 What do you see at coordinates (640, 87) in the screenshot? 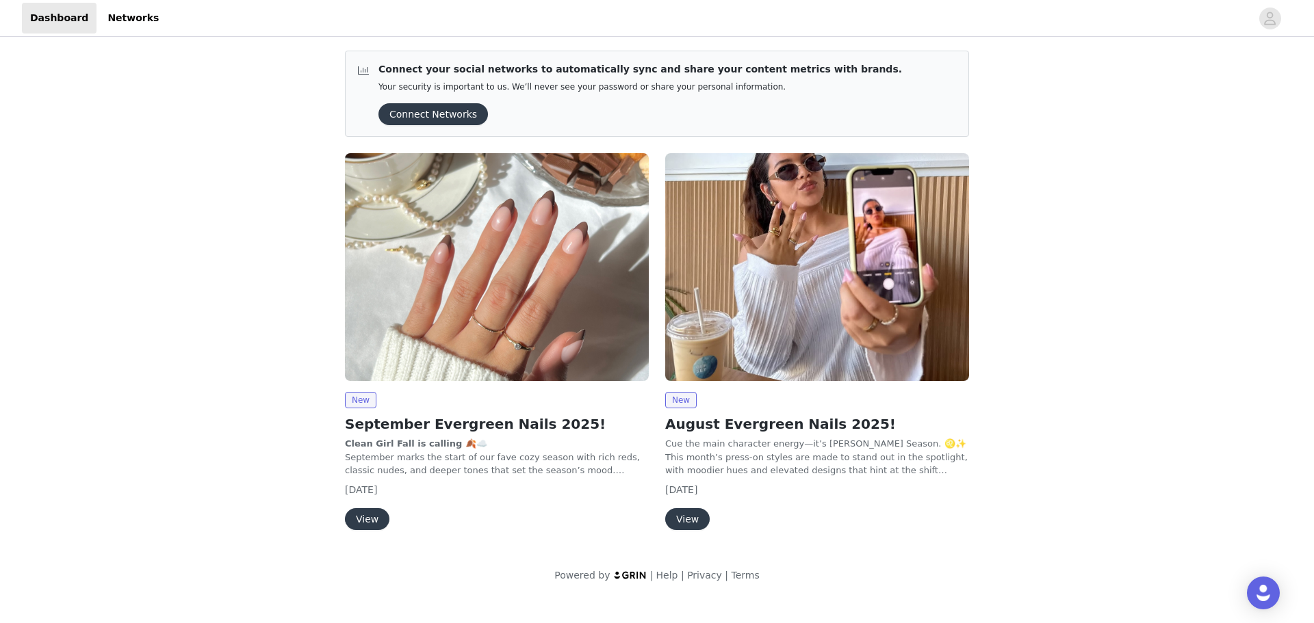
I see `p: Your security is important to us. We’ll never see your password or share your personal information.` at bounding box center [640, 87].